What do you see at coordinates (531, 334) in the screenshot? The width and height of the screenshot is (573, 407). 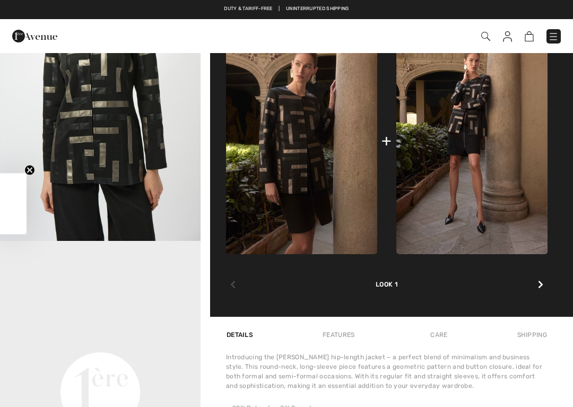 I see `div: Shipping` at bounding box center [531, 334].